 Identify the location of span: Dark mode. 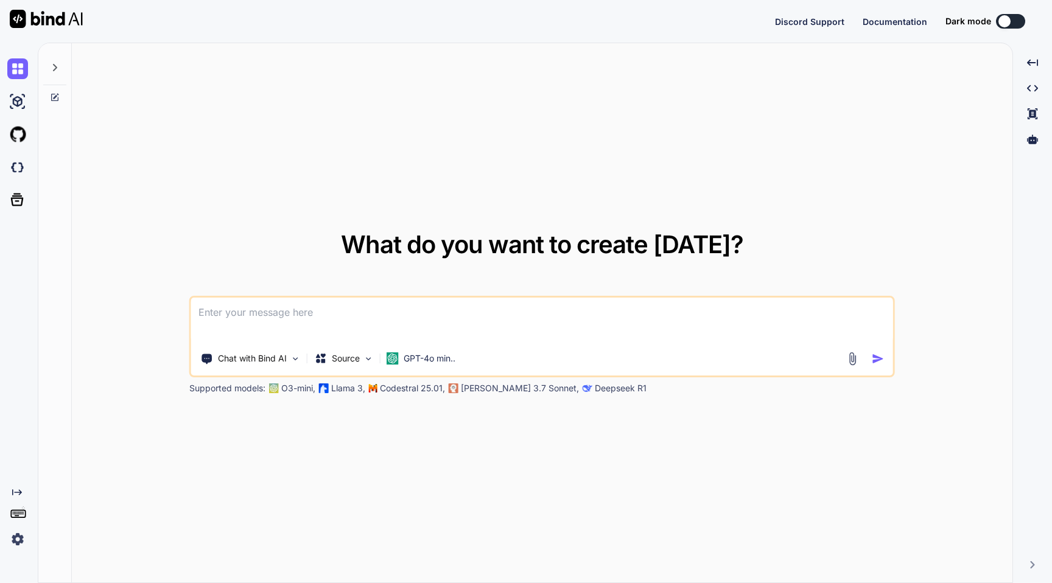
(968, 21).